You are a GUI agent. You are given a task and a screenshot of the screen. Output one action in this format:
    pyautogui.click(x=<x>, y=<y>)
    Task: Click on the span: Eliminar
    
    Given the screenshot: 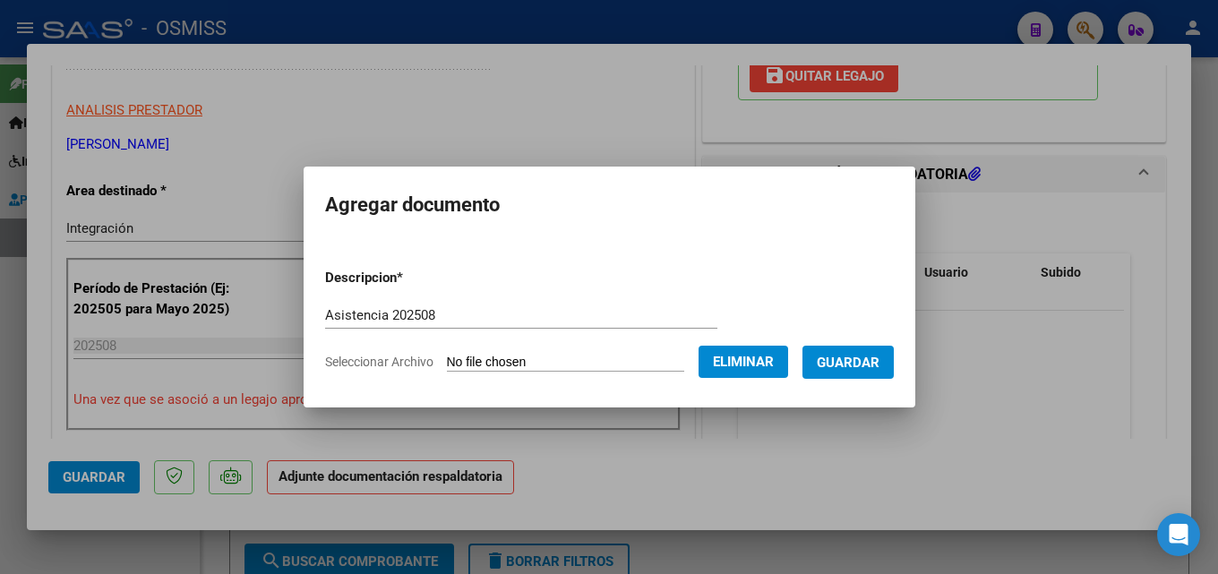 What is the action you would take?
    pyautogui.click(x=744, y=362)
    